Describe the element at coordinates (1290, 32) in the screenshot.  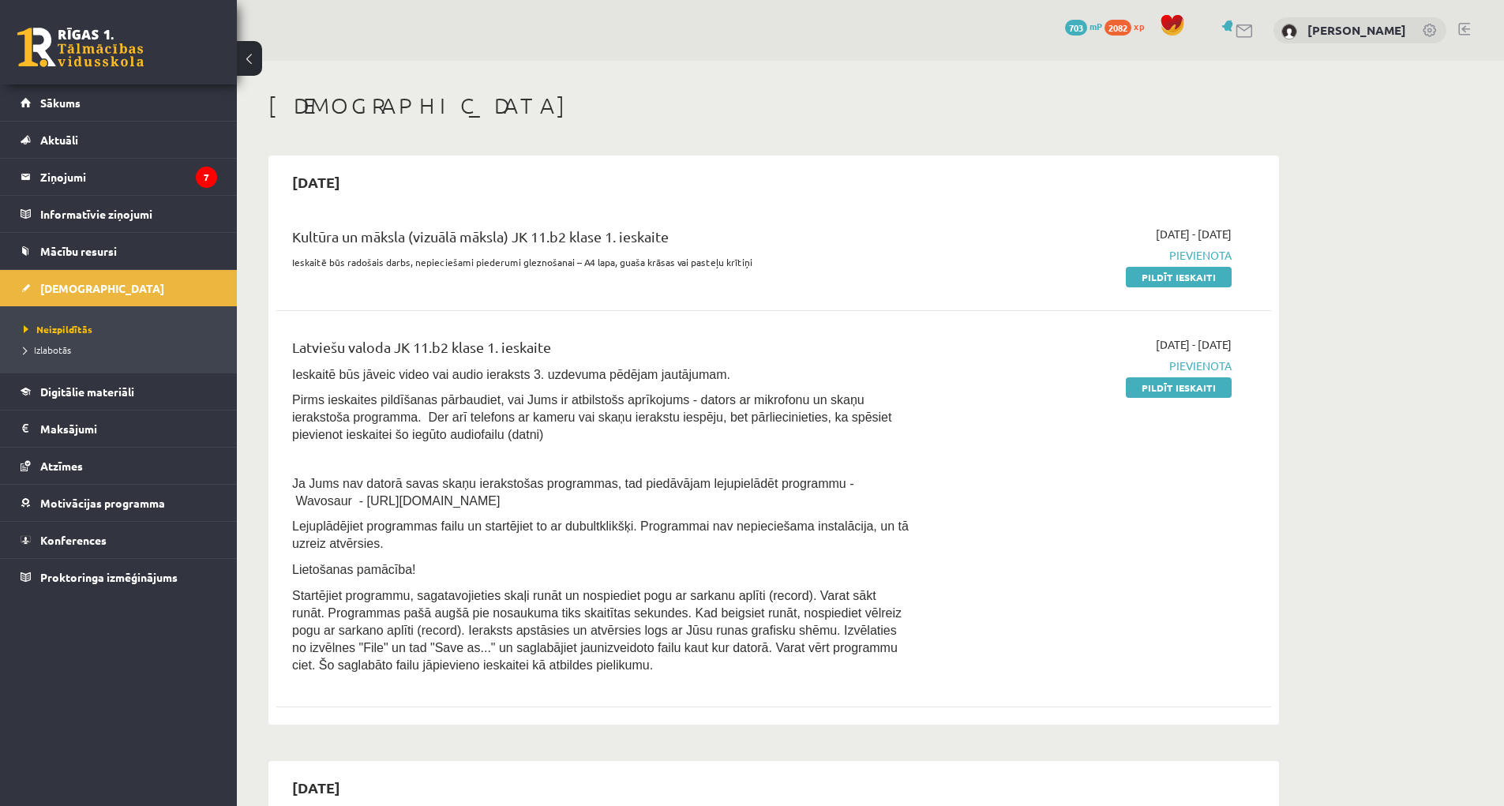
I see `img: Armands Levandovskis` at that location.